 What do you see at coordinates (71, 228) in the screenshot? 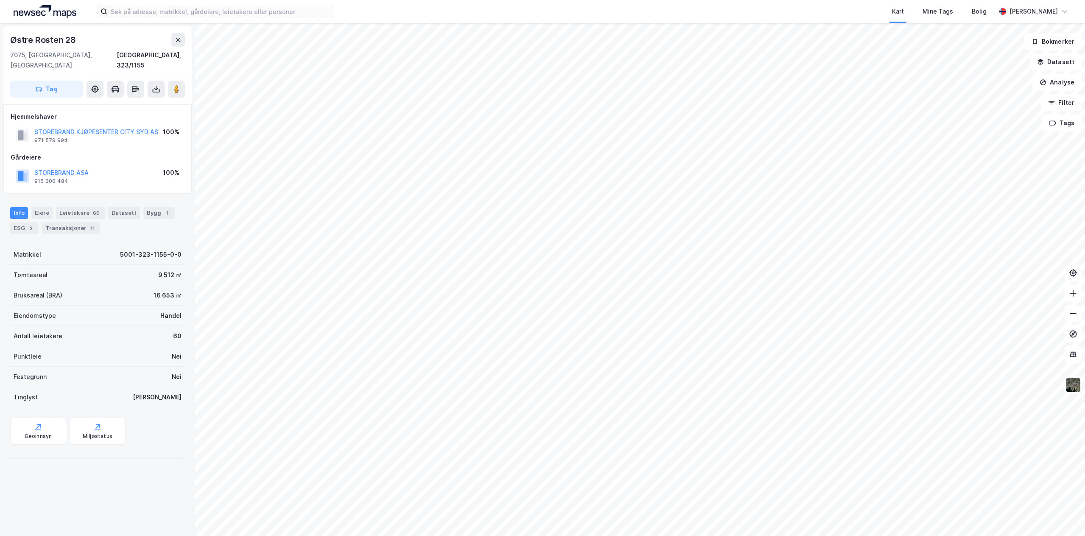
I see `div: Transaksjoner` at bounding box center [71, 228].